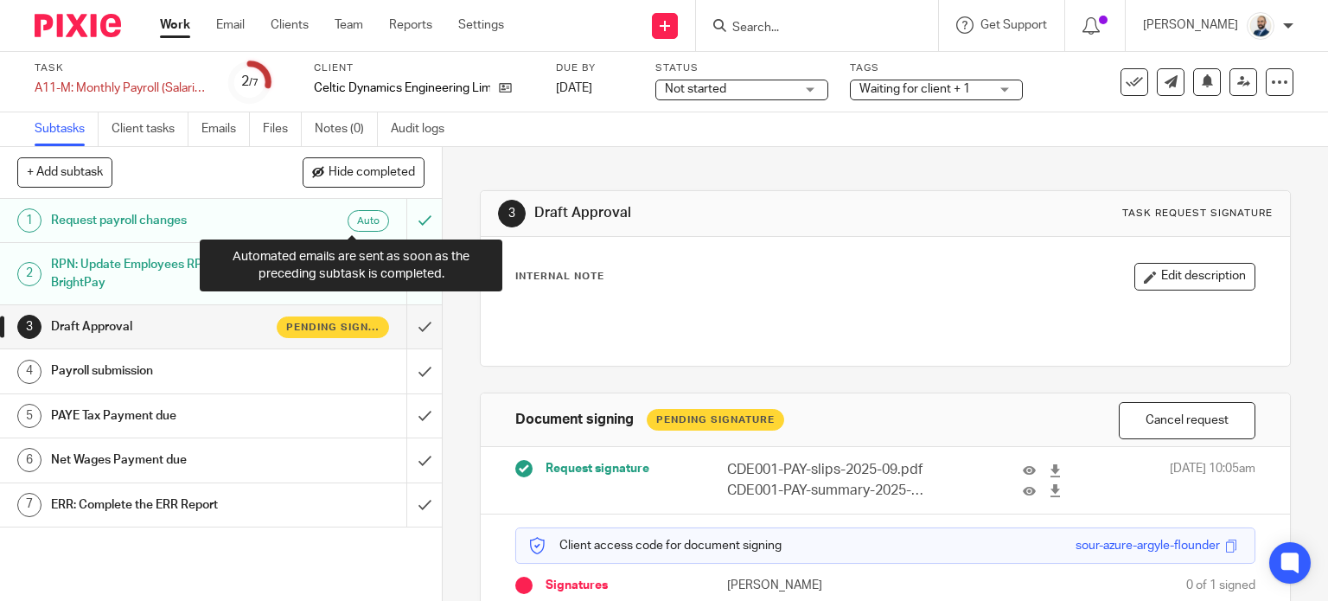 This screenshot has height=601, width=1328. I want to click on button: Edit description, so click(1194, 277).